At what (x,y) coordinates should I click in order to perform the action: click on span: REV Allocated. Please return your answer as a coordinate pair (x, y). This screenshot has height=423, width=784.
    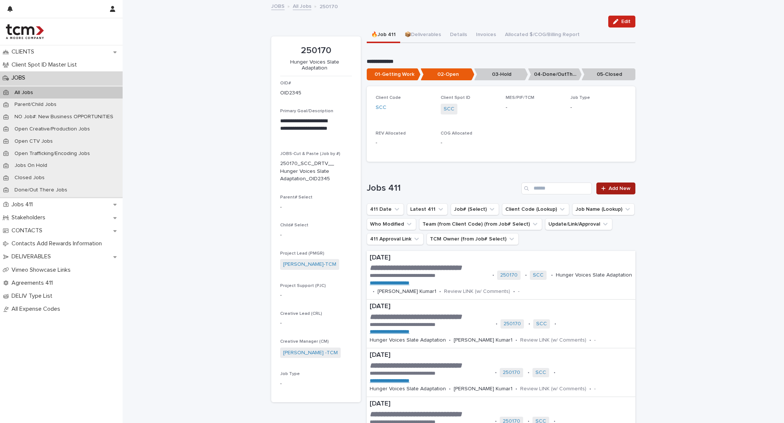
    Looking at the image, I should click on (391, 133).